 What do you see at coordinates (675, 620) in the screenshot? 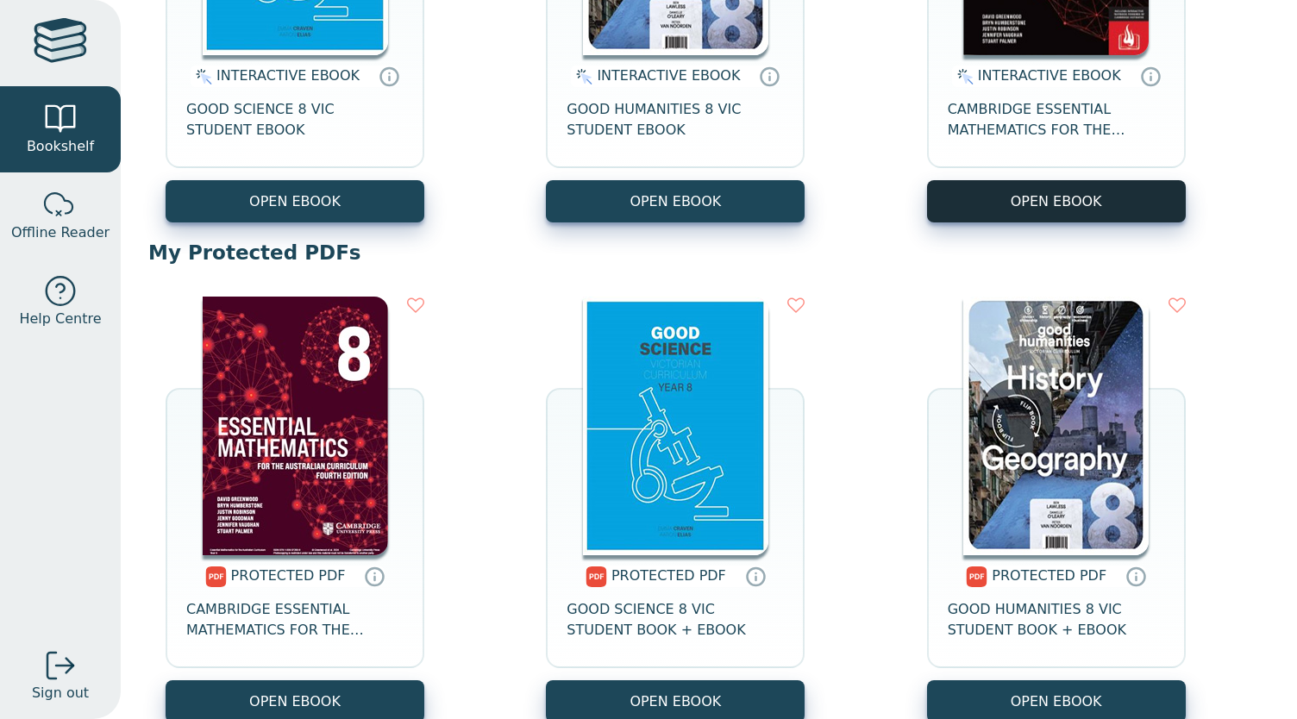
I see `span: GOOD SCIENCE 8 VIC STUDENT BOOK + EBOOK` at bounding box center [675, 620].